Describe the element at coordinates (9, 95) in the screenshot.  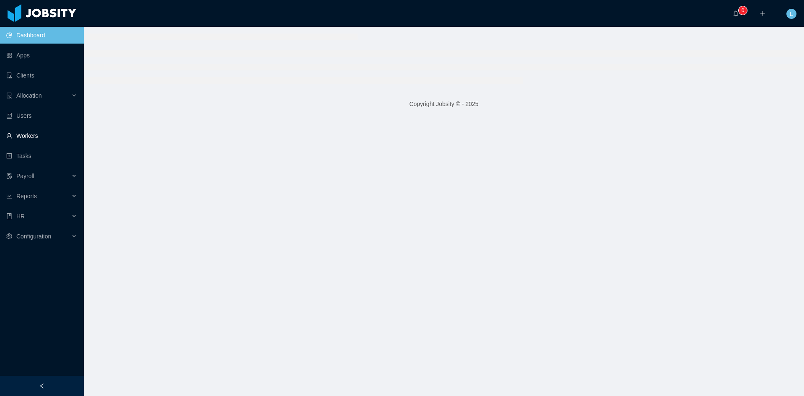
I see `i: icon: solution` at that location.